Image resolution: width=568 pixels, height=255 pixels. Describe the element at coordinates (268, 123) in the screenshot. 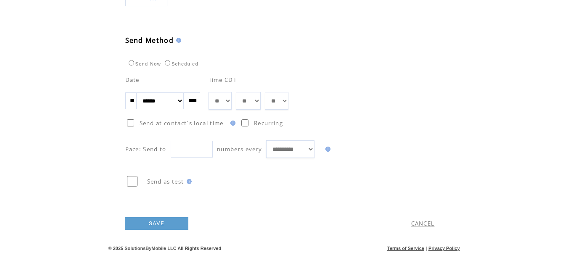

I see `span: Recurring` at that location.